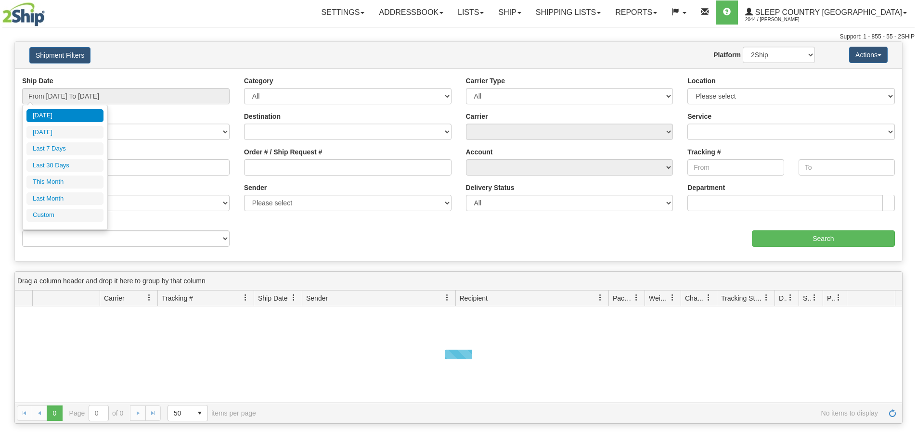  What do you see at coordinates (727, 55) in the screenshot?
I see `label: Platform` at bounding box center [727, 55].